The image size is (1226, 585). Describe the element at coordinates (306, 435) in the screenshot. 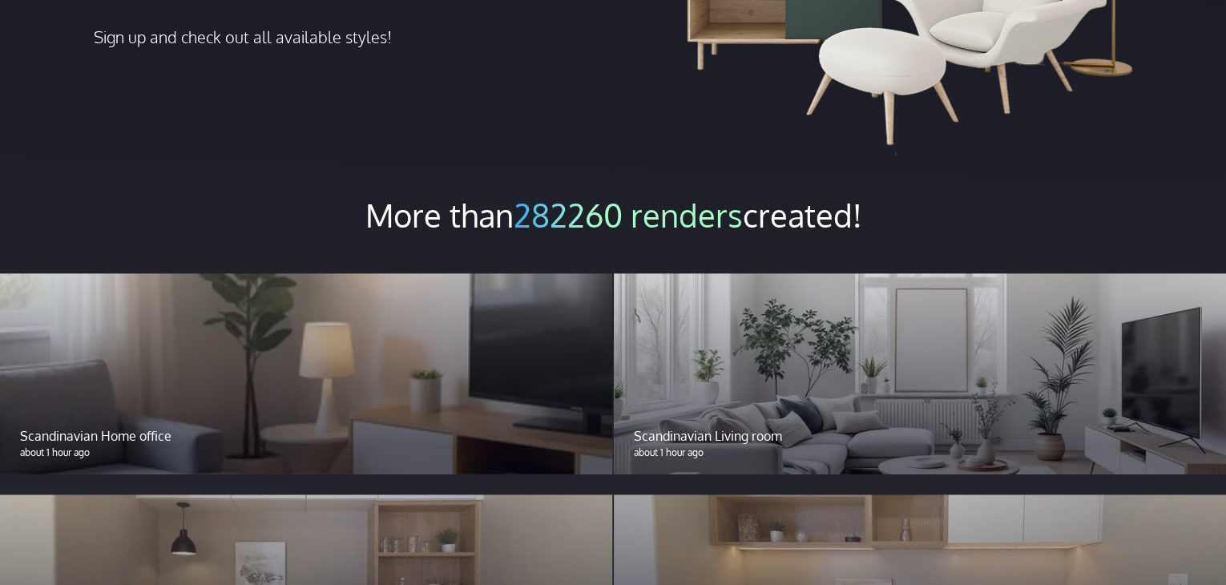

I see `p: Scandinavian Home office` at that location.